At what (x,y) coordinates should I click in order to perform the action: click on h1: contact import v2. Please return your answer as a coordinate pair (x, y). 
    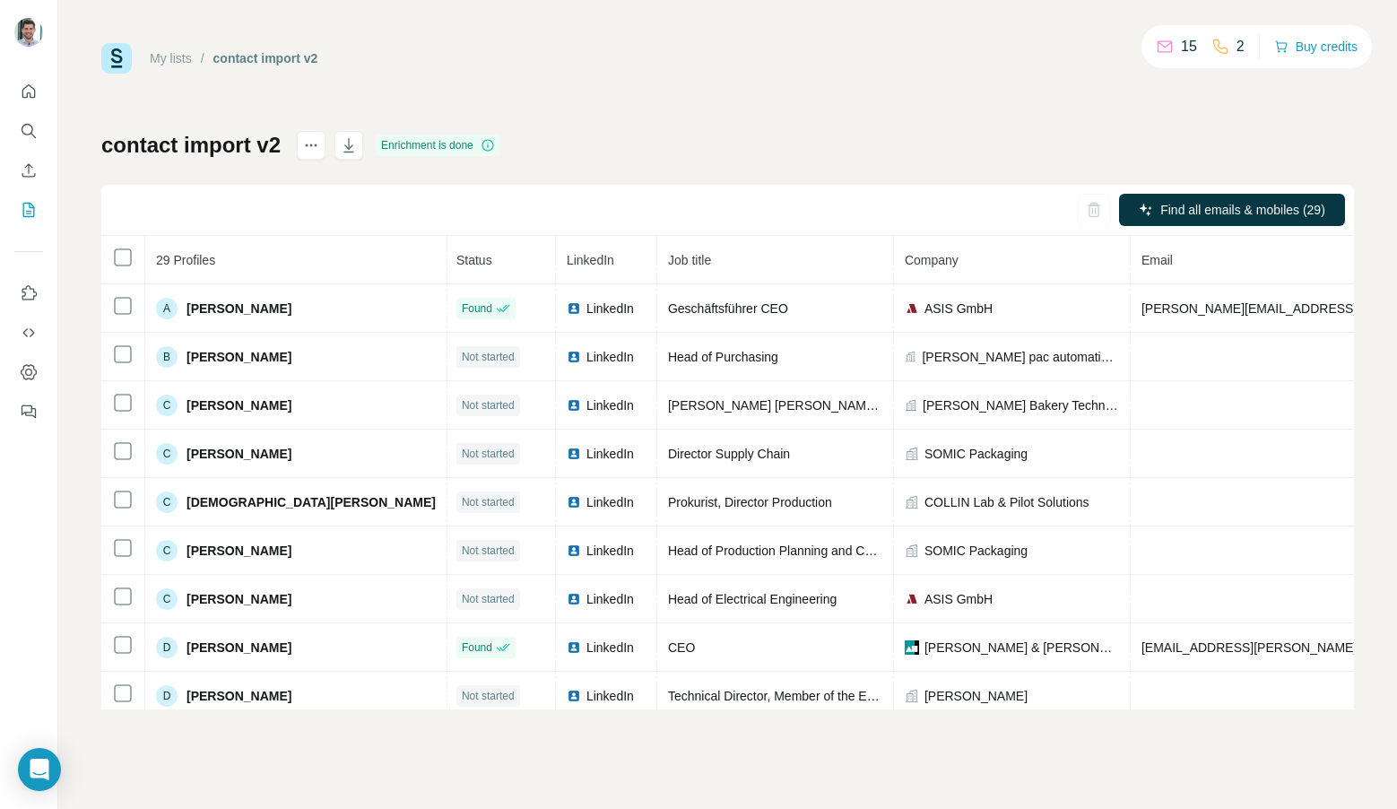
    Looking at the image, I should click on (191, 145).